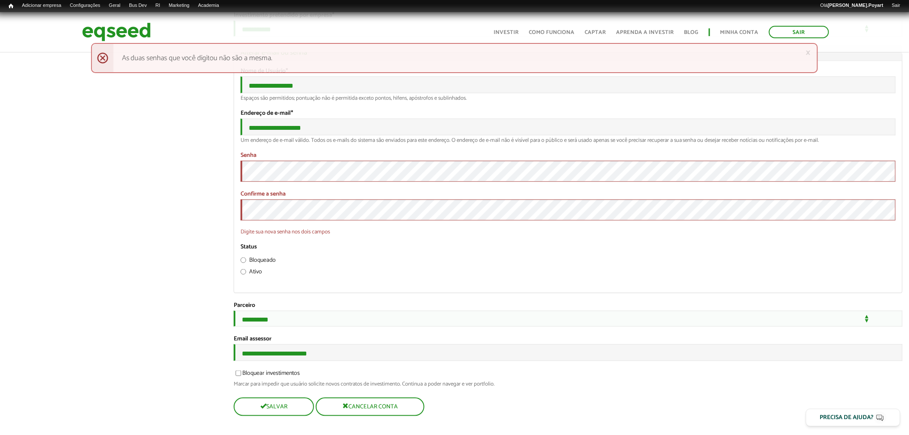 The width and height of the screenshot is (909, 435). I want to click on div: Digite sua nova senha nos dois campos, so click(568, 231).